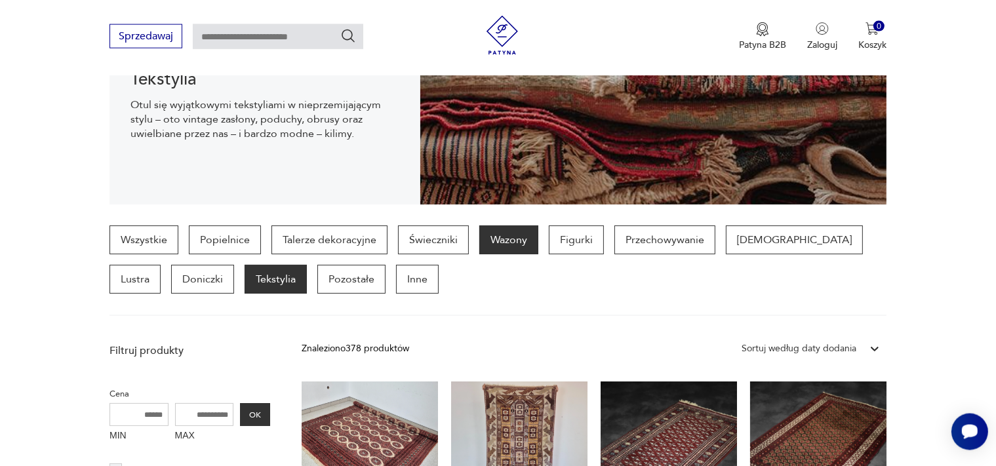  What do you see at coordinates (146, 36) in the screenshot?
I see `button: Sprzedawaj` at bounding box center [146, 36].